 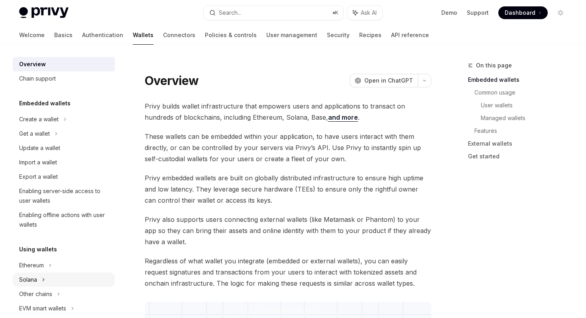 I want to click on a: Managed wallets, so click(x=527, y=118).